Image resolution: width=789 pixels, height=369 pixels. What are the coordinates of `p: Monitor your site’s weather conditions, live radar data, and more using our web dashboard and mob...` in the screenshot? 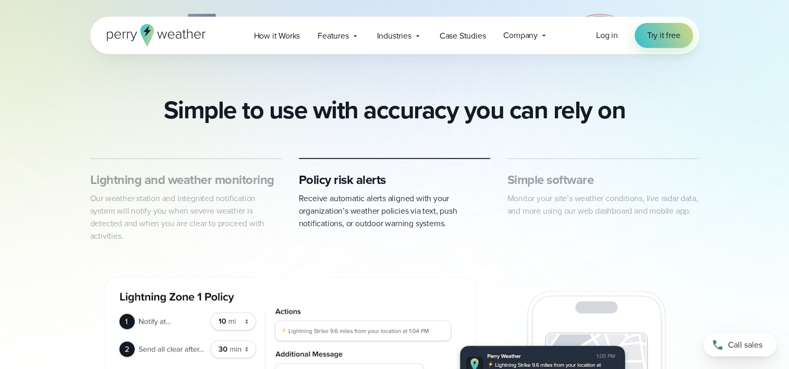 It's located at (604, 205).